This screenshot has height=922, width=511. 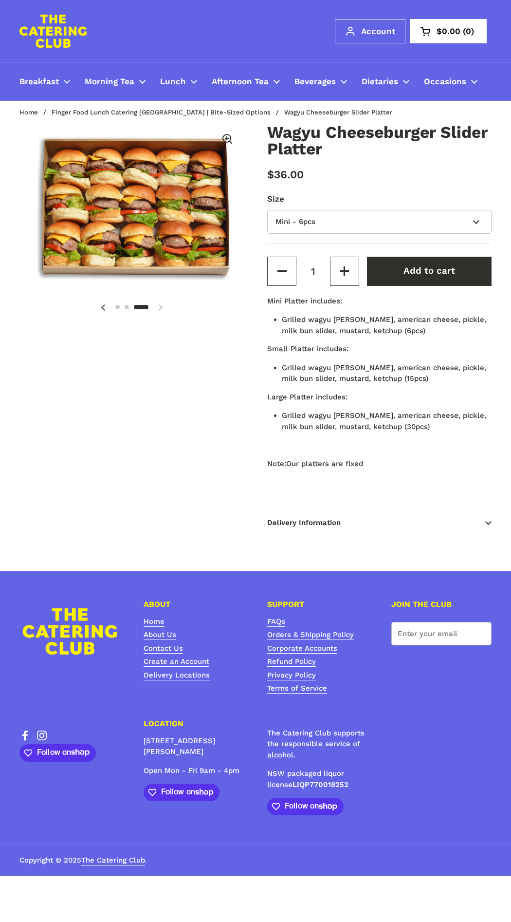 What do you see at coordinates (179, 81) in the screenshot?
I see `a: Lunch` at bounding box center [179, 81].